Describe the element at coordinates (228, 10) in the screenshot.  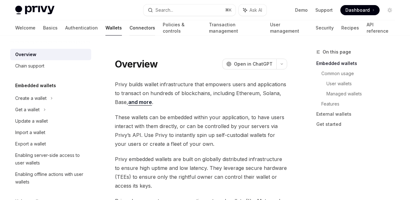
I see `span: ⌘ K` at that location.